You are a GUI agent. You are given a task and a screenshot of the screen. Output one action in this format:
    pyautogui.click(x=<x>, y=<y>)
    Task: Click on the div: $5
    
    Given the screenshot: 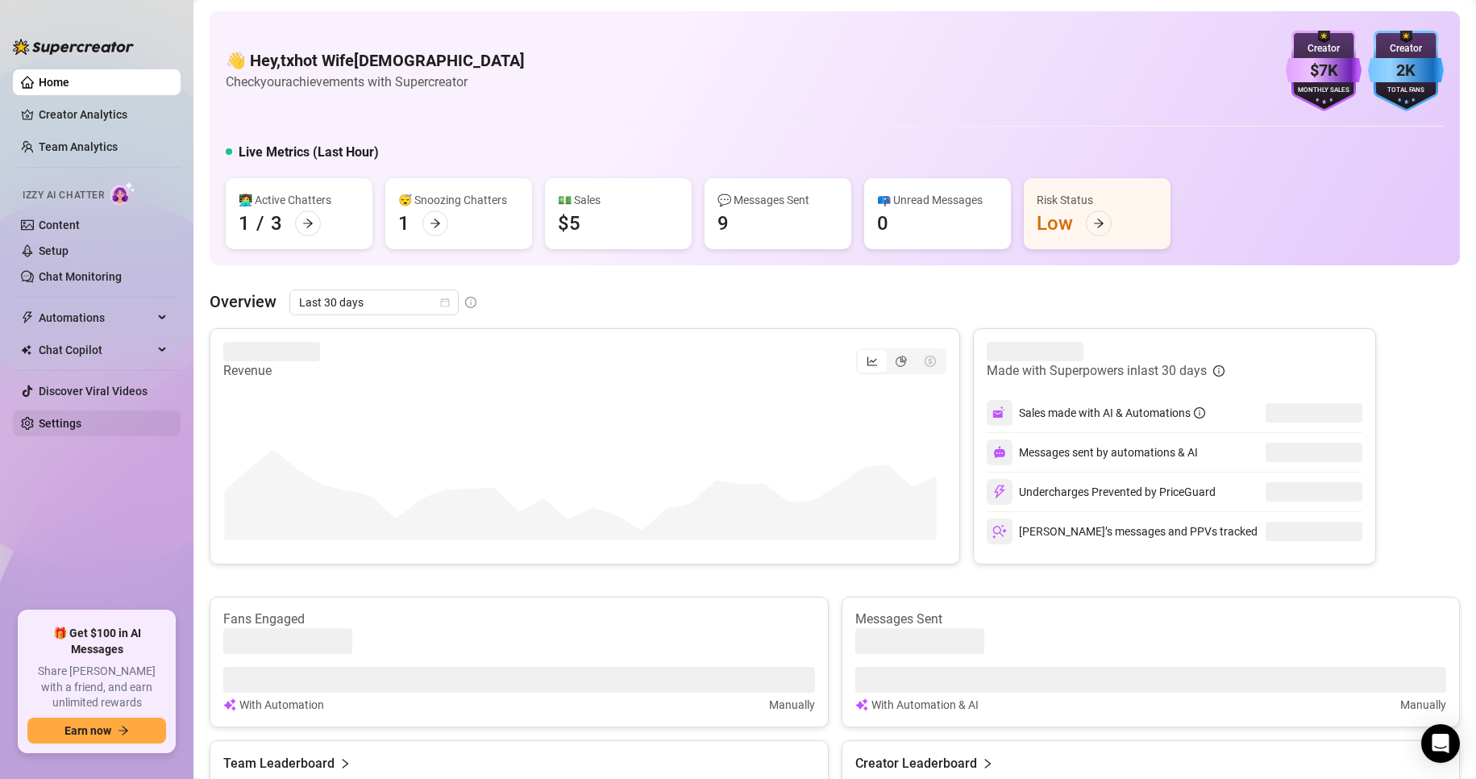 What is the action you would take?
    pyautogui.click(x=569, y=223)
    